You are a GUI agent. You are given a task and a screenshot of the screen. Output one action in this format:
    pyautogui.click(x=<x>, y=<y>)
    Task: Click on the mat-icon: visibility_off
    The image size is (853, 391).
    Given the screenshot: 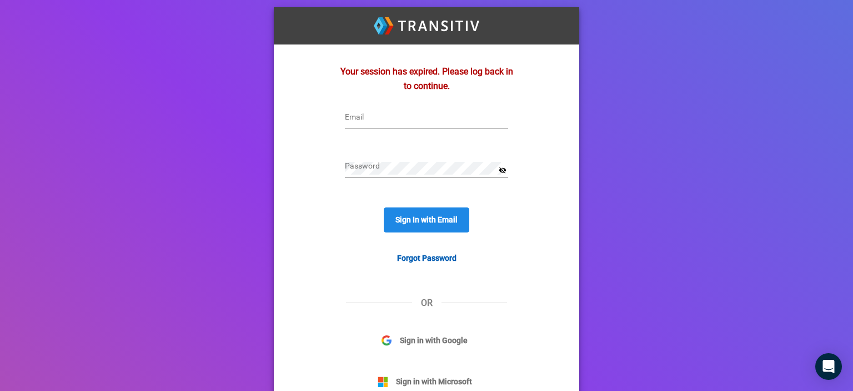 What is the action you would take?
    pyautogui.click(x=503, y=171)
    